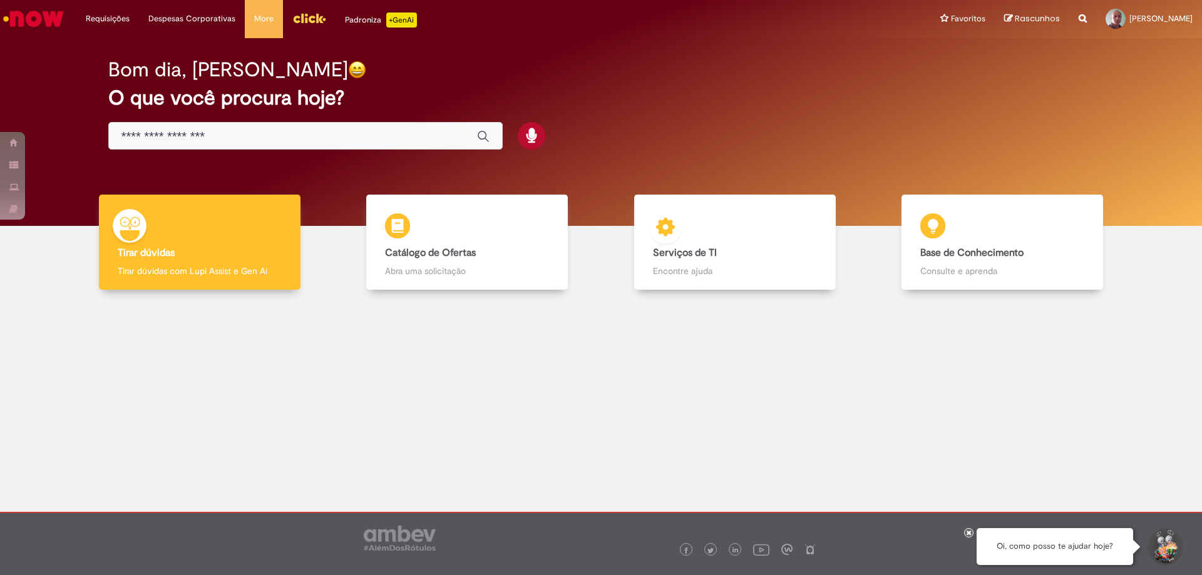 Image resolution: width=1202 pixels, height=575 pixels. Describe the element at coordinates (467, 271) in the screenshot. I see `p: Abra uma solicitação` at that location.